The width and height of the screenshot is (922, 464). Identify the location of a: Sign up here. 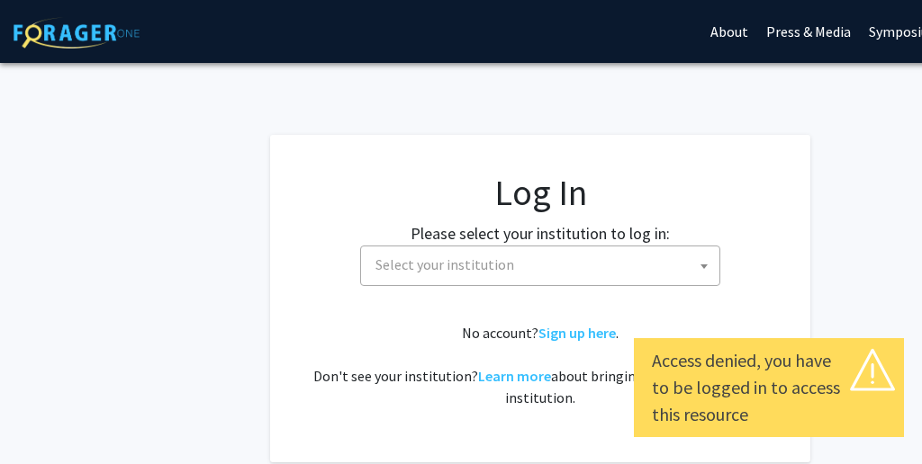
(577, 333).